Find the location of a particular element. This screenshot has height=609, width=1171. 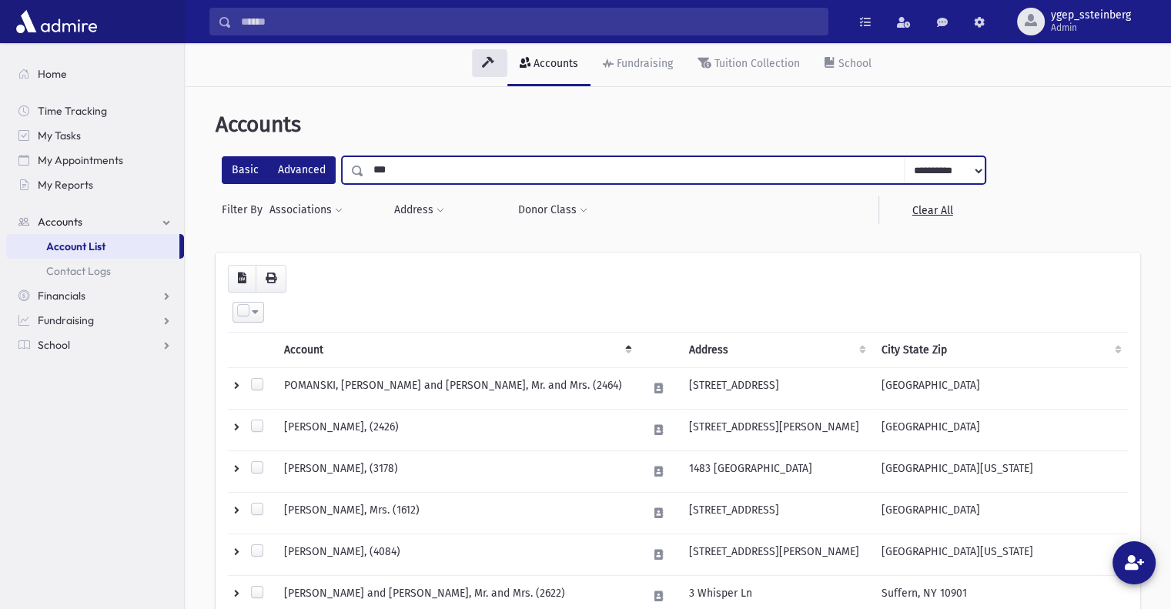

label: Basic is located at coordinates (245, 170).